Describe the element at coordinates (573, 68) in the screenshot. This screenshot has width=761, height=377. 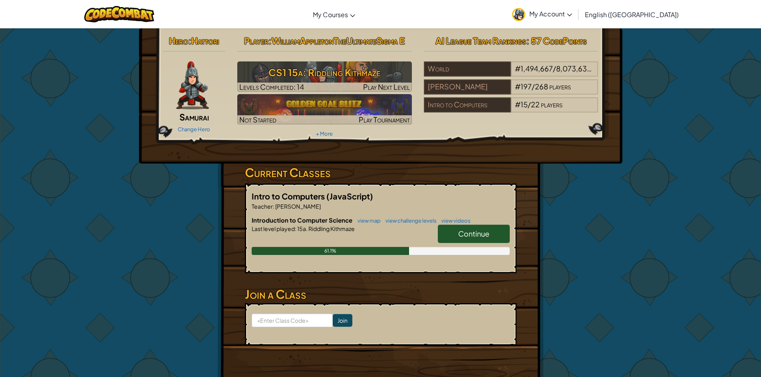
I see `span: 8,073,632` at that location.